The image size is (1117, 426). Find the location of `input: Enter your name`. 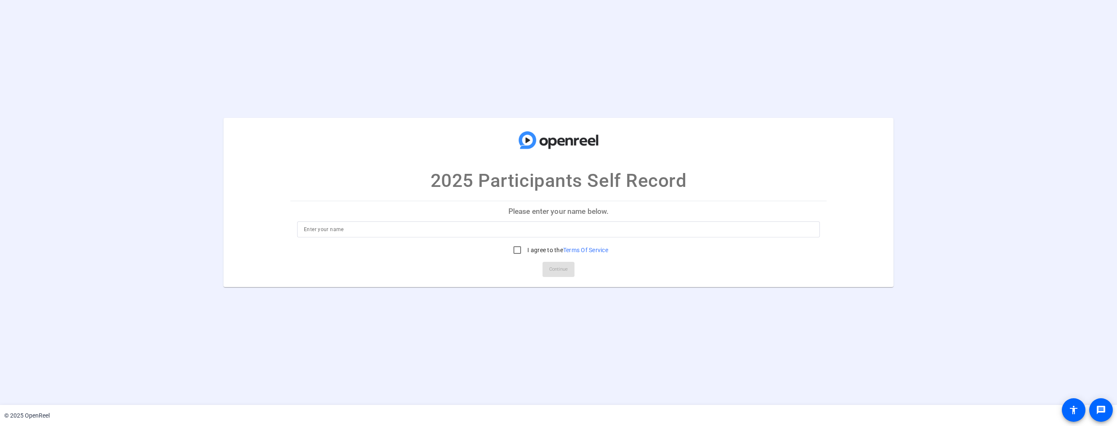

input: Enter your name is located at coordinates (558, 229).